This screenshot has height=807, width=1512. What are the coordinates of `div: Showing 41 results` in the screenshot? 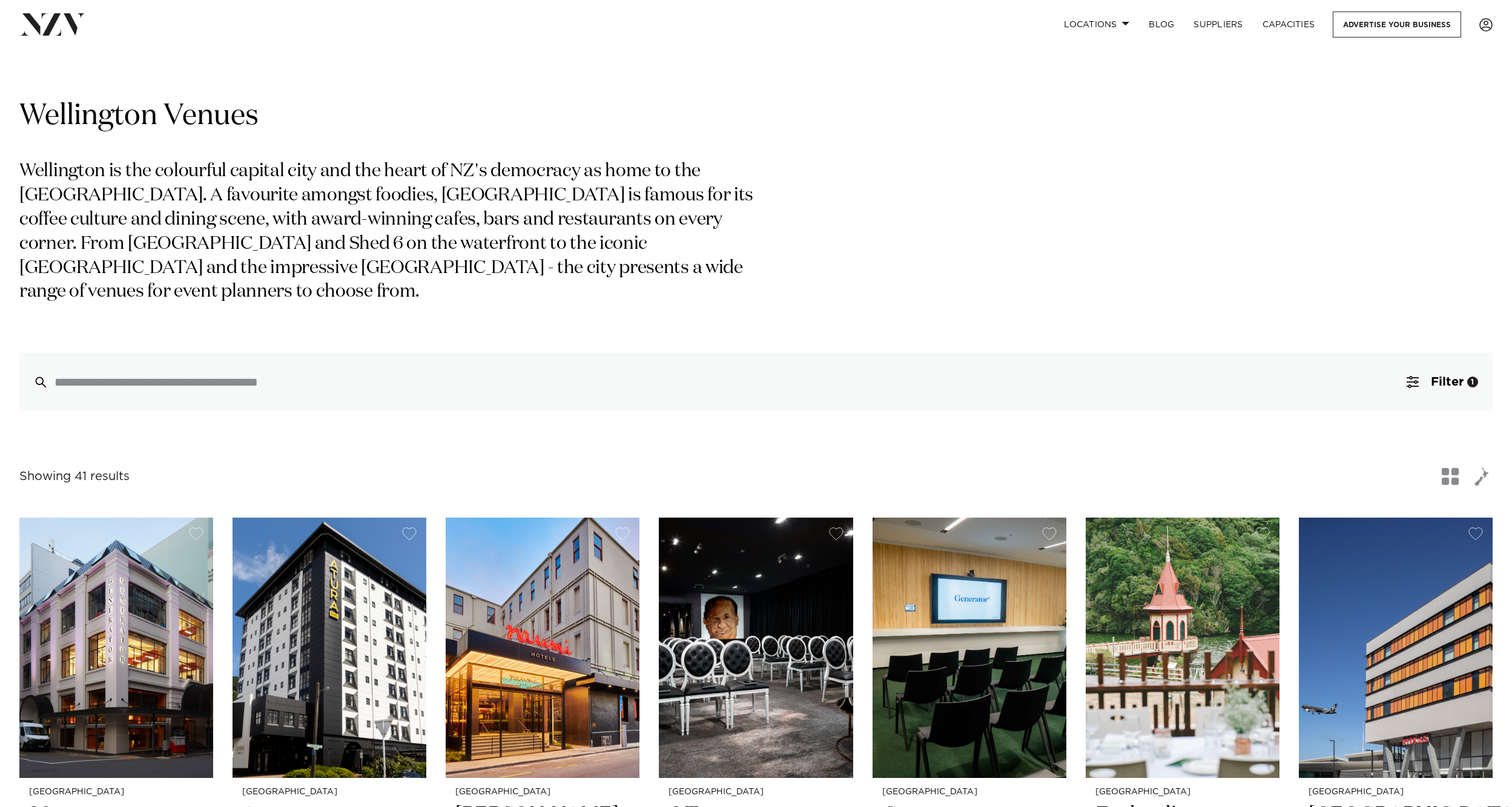 It's located at (74, 476).